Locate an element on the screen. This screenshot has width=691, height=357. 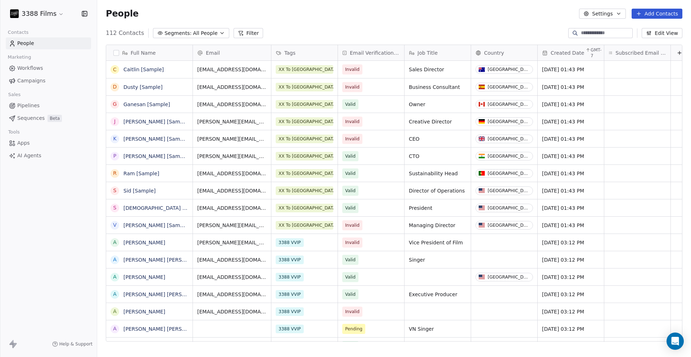
div: Tags is located at coordinates (305, 53).